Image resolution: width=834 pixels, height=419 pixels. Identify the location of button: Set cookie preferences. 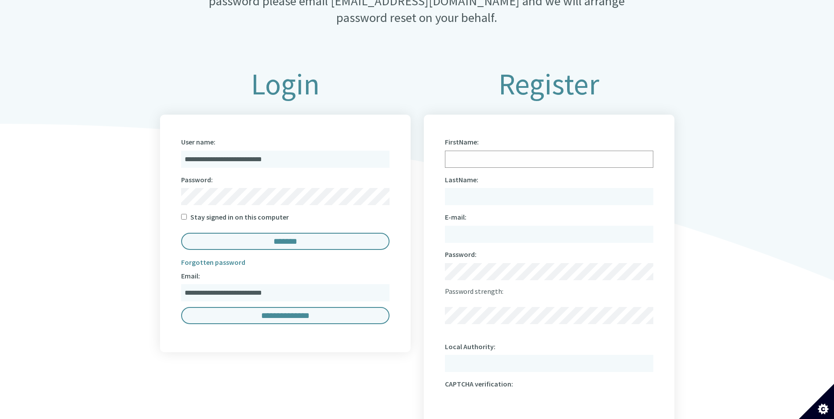
(816, 402).